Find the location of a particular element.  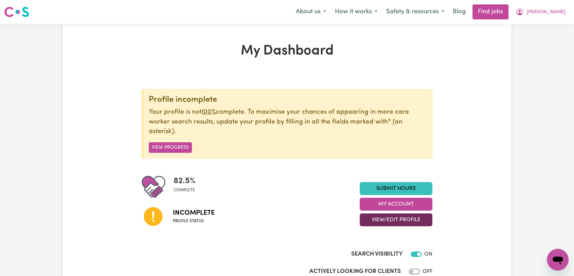

button: About us is located at coordinates (311, 12).